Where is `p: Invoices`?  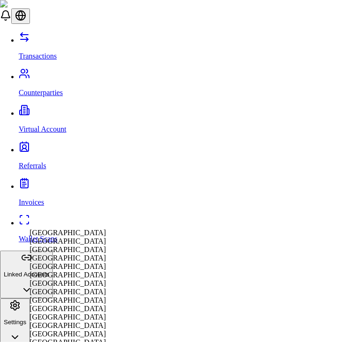 p: Invoices is located at coordinates (189, 202).